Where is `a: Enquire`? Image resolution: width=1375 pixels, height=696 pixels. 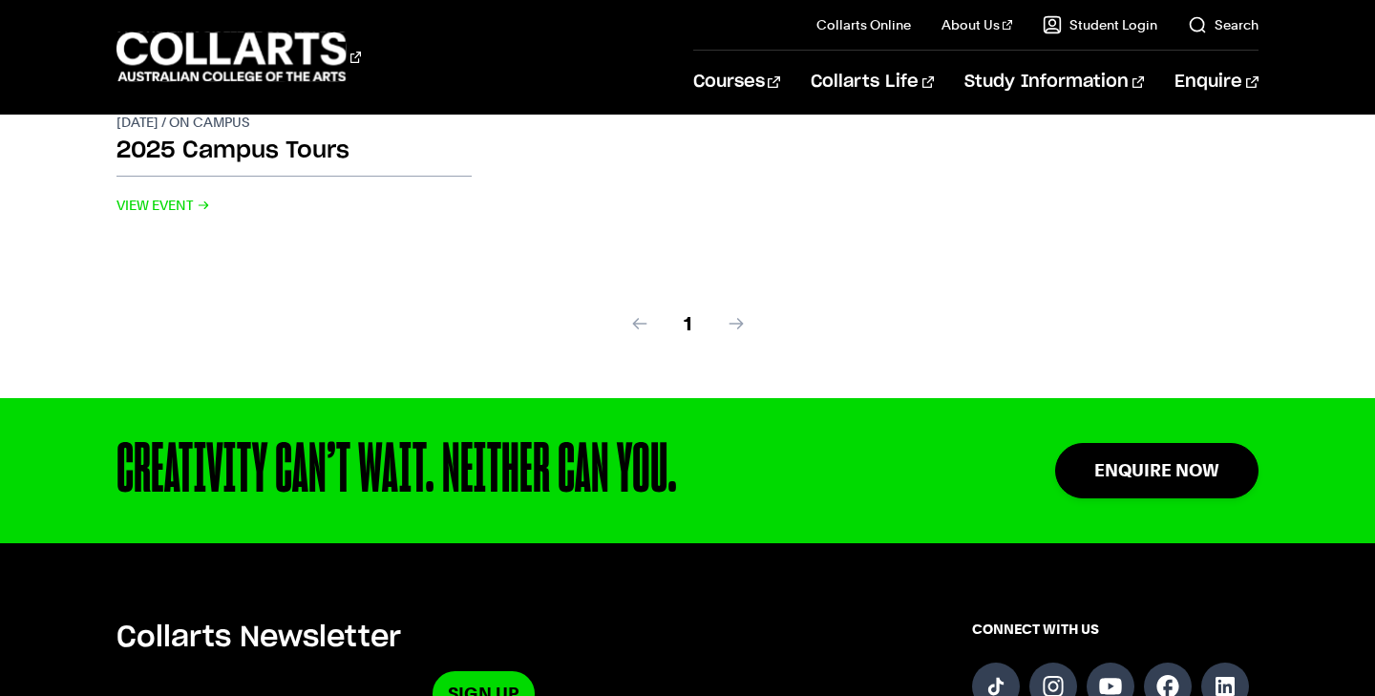
a: Enquire is located at coordinates (1216, 82).